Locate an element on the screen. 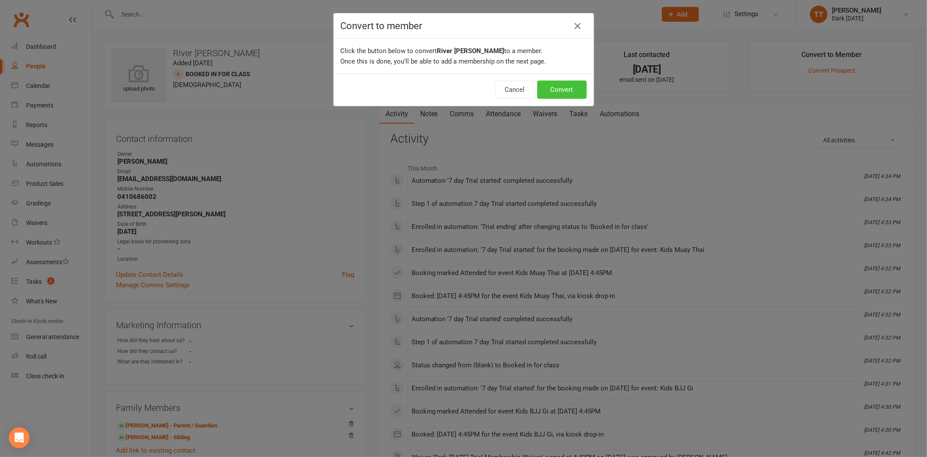 Image resolution: width=927 pixels, height=457 pixels. div: Open Intercom Messenger is located at coordinates (19, 437).